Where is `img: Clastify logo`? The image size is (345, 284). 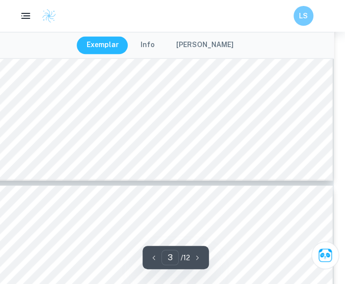
img: Clastify logo is located at coordinates (49, 16).